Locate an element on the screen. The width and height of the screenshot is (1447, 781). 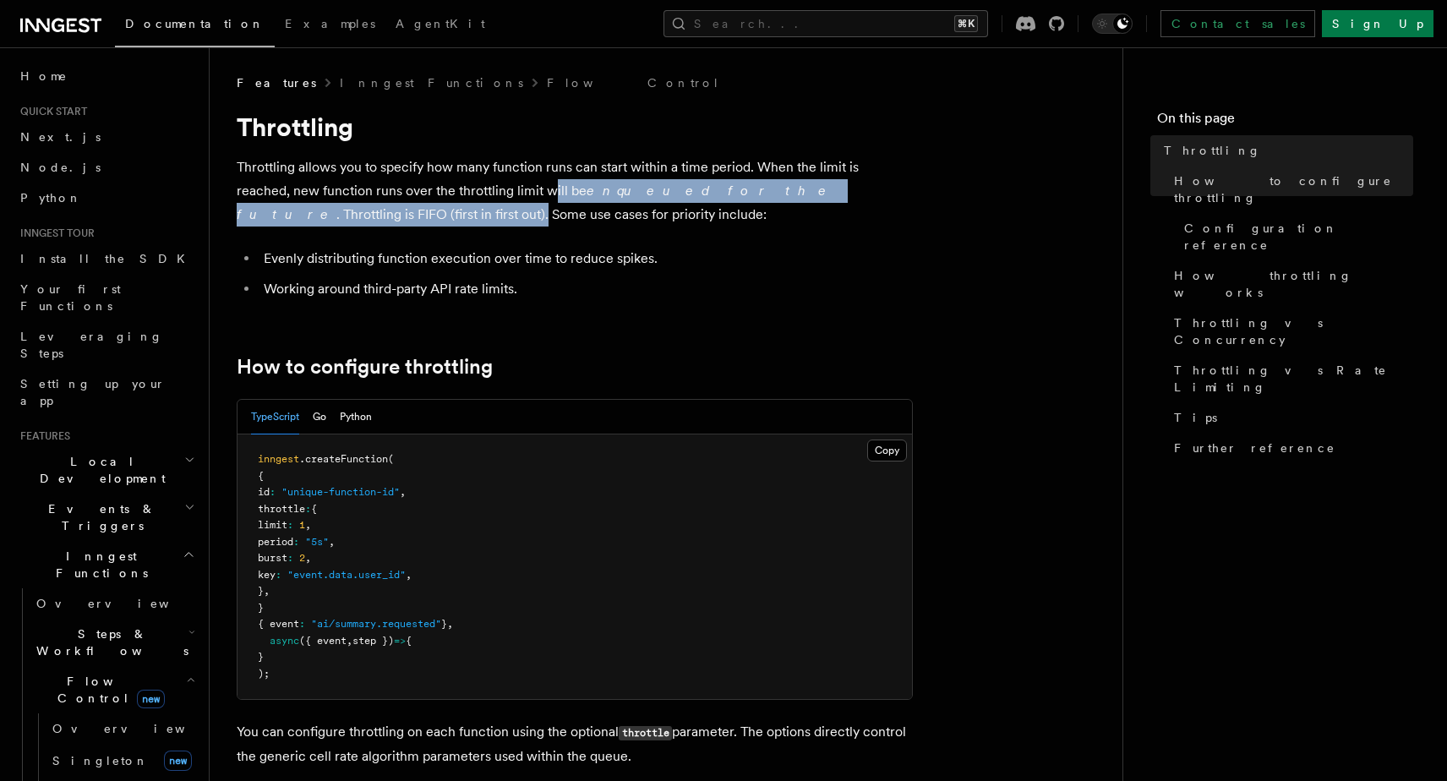
span: async is located at coordinates (284, 641).